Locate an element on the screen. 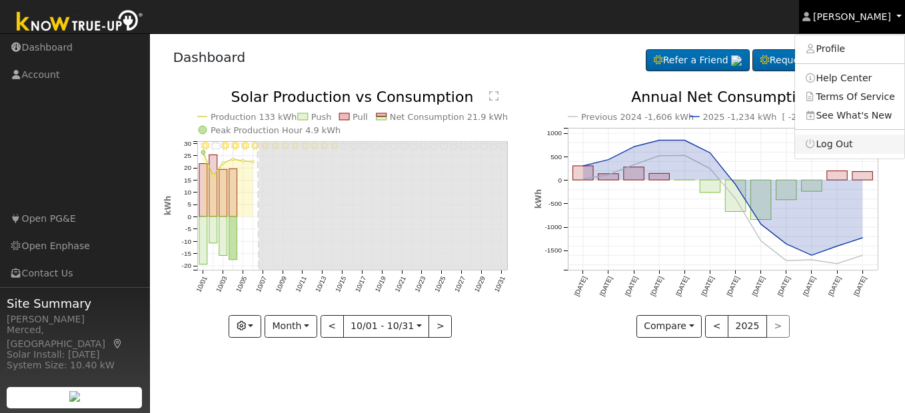  a: Map is located at coordinates (118, 344).